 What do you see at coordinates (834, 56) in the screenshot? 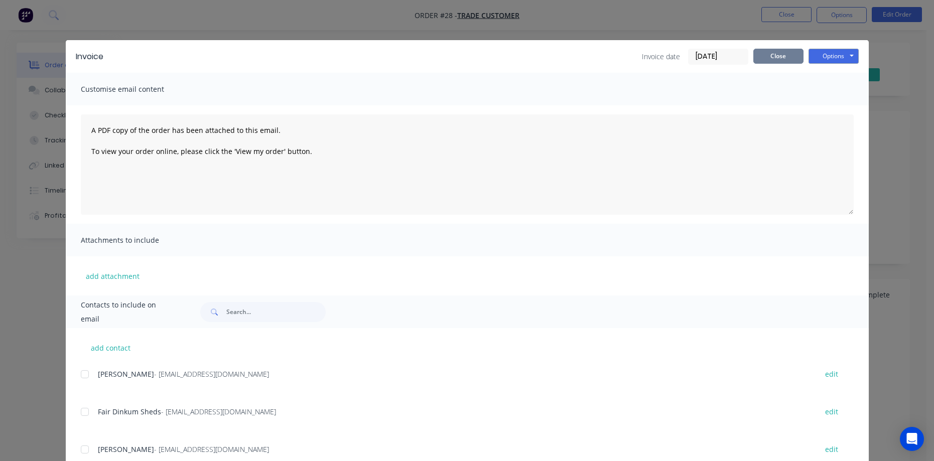
I see `button: Options` at bounding box center [834, 56].